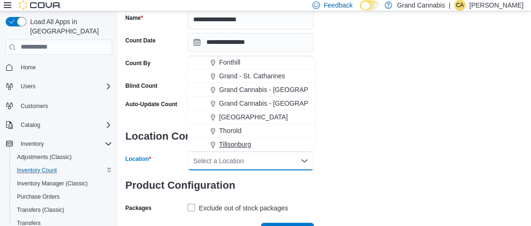 The width and height of the screenshot is (531, 226). What do you see at coordinates (338, 5) in the screenshot?
I see `span: Feedback` at bounding box center [338, 5].